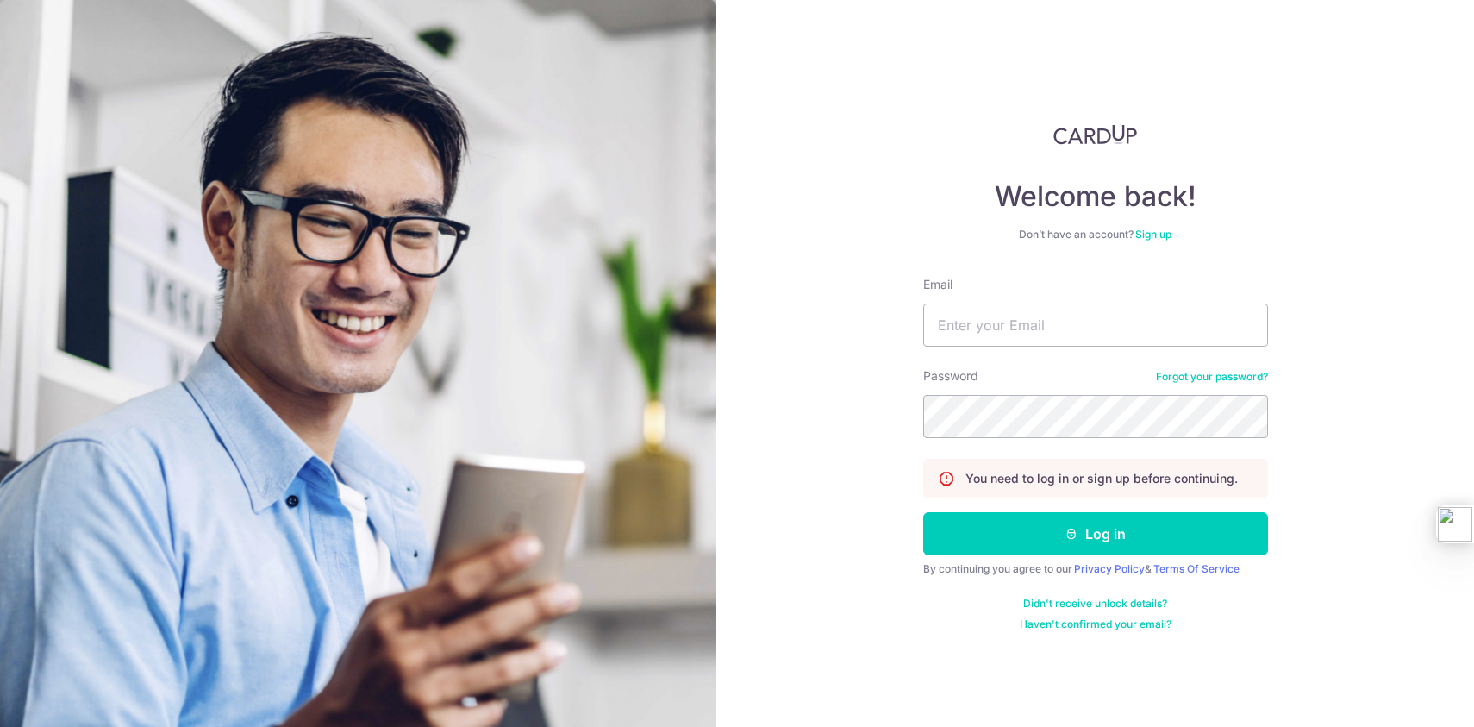 This screenshot has width=1474, height=727. Describe the element at coordinates (951, 376) in the screenshot. I see `label: Password` at that location.